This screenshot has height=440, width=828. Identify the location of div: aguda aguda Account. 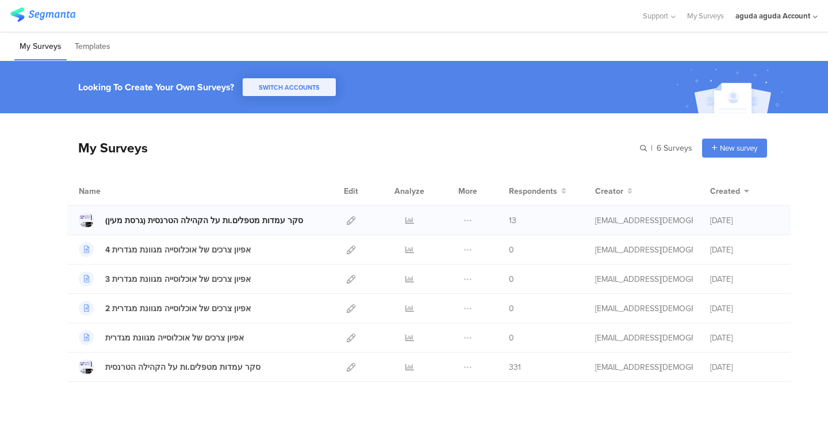
(773, 16).